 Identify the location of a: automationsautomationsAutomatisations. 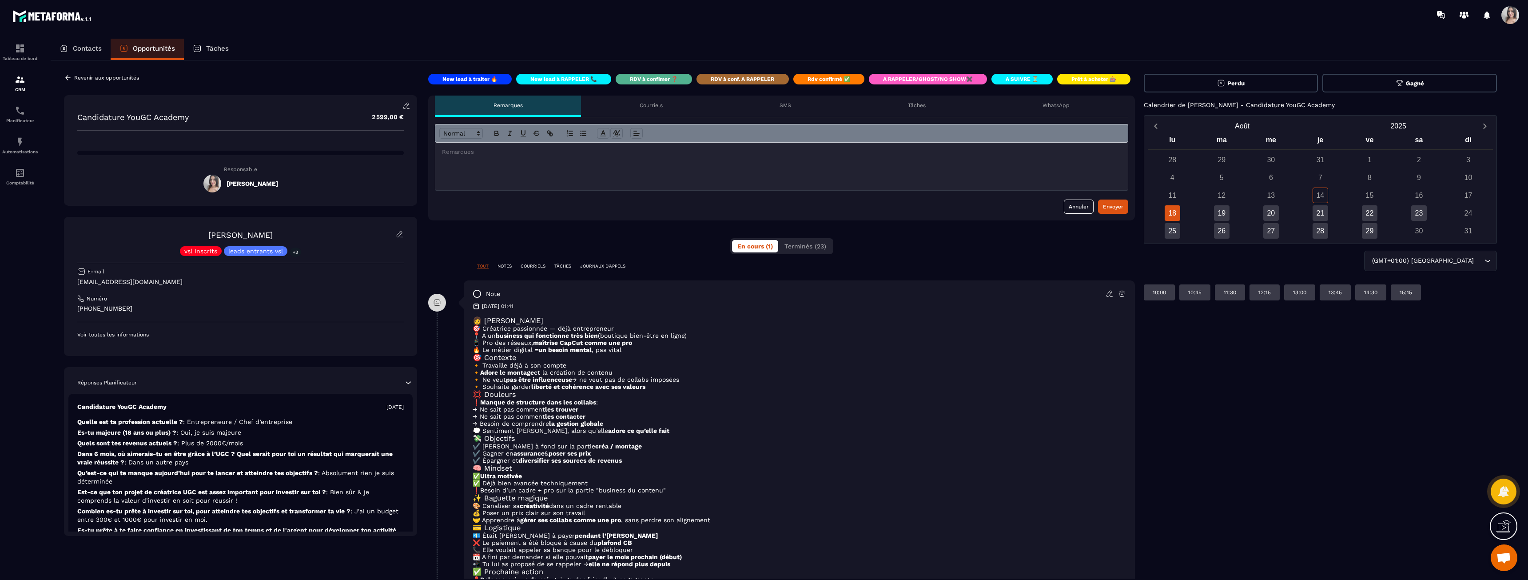
(20, 145).